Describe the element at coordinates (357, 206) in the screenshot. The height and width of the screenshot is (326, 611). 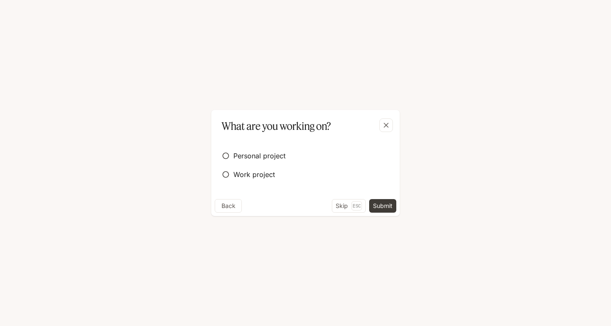
I see `p: Esc` at that location.